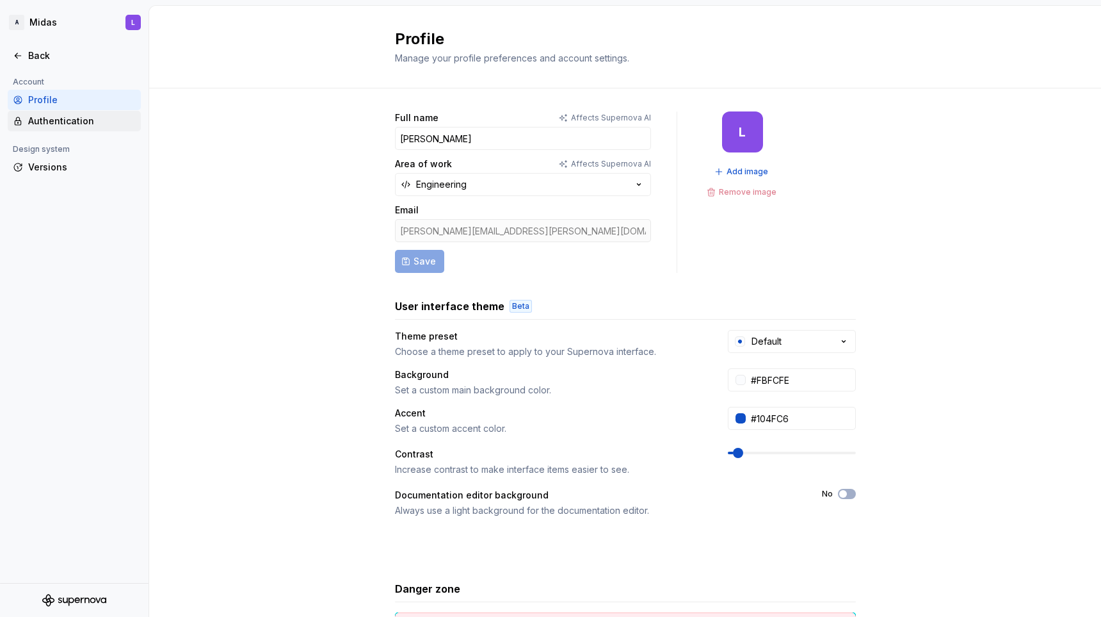 This screenshot has height=617, width=1101. Describe the element at coordinates (767, 341) in the screenshot. I see `div: Default` at that location.